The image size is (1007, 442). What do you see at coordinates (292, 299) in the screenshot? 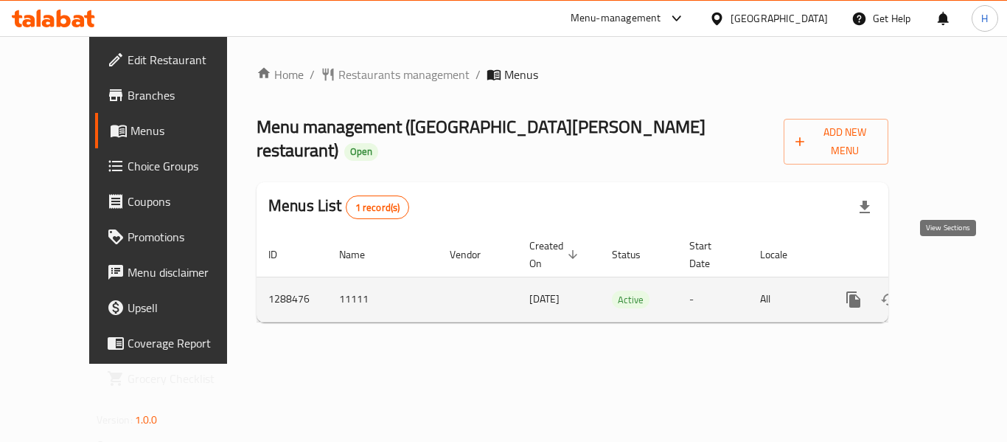
I see `td: 1288476` at bounding box center [292, 299].